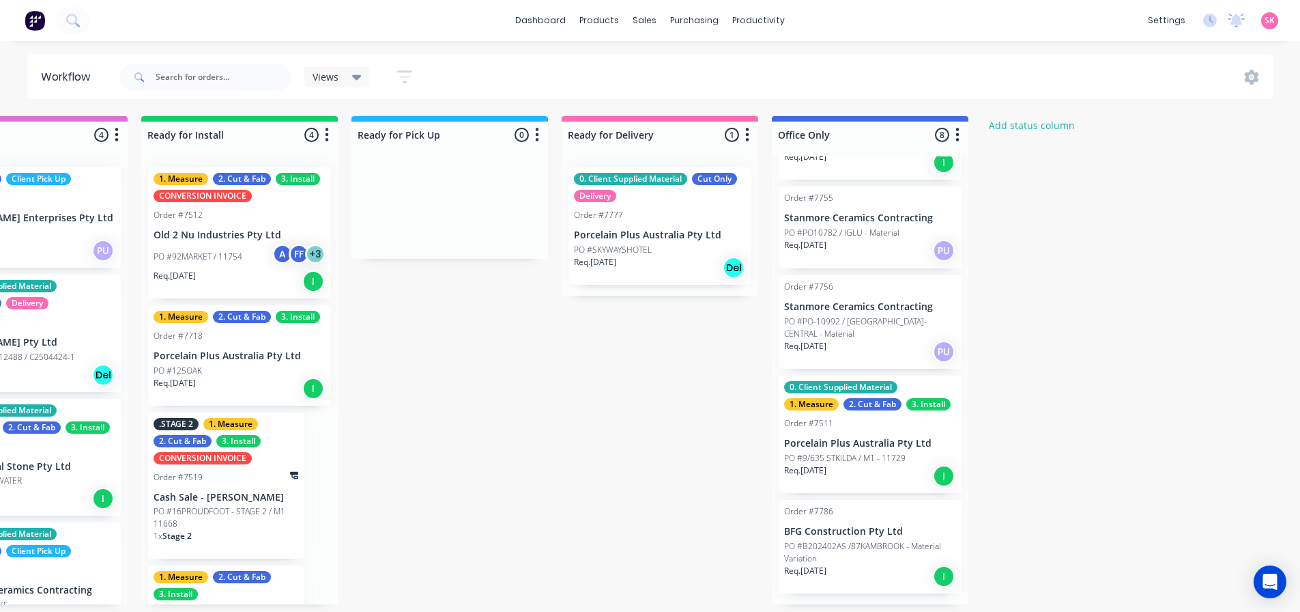  Describe the element at coordinates (758, 20) in the screenshot. I see `div: productivity` at that location.